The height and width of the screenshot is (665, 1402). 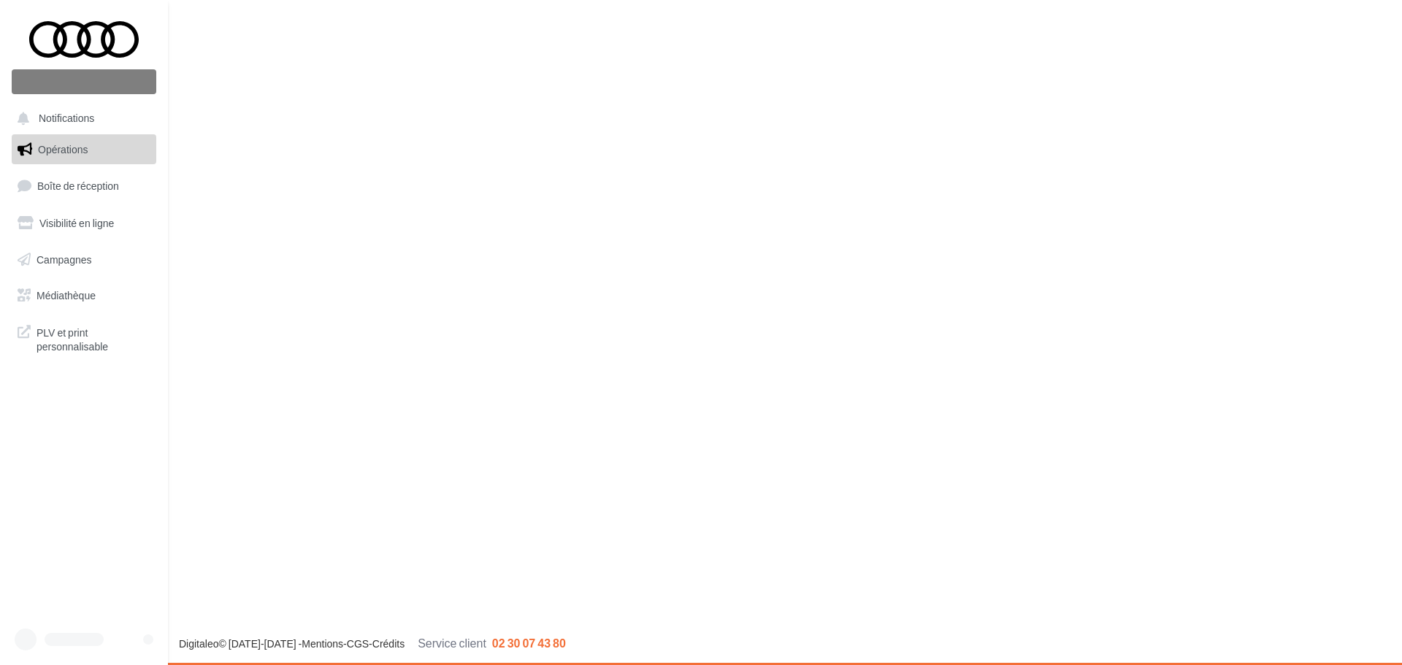 I want to click on span: Notifications, so click(x=66, y=118).